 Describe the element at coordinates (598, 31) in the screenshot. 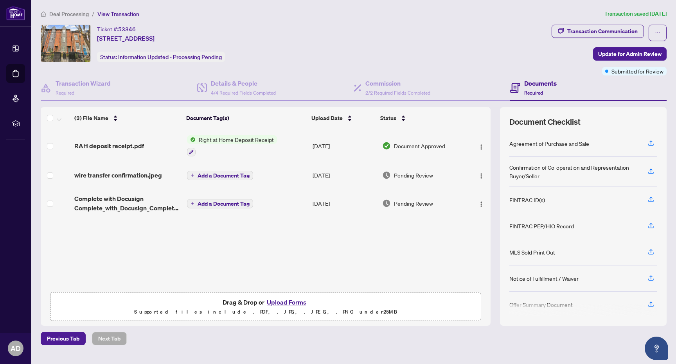

I see `button: Transaction Communication` at that location.